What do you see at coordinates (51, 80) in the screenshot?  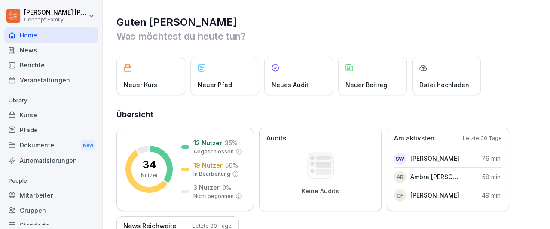 I see `a: Veranstaltungen` at bounding box center [51, 80].